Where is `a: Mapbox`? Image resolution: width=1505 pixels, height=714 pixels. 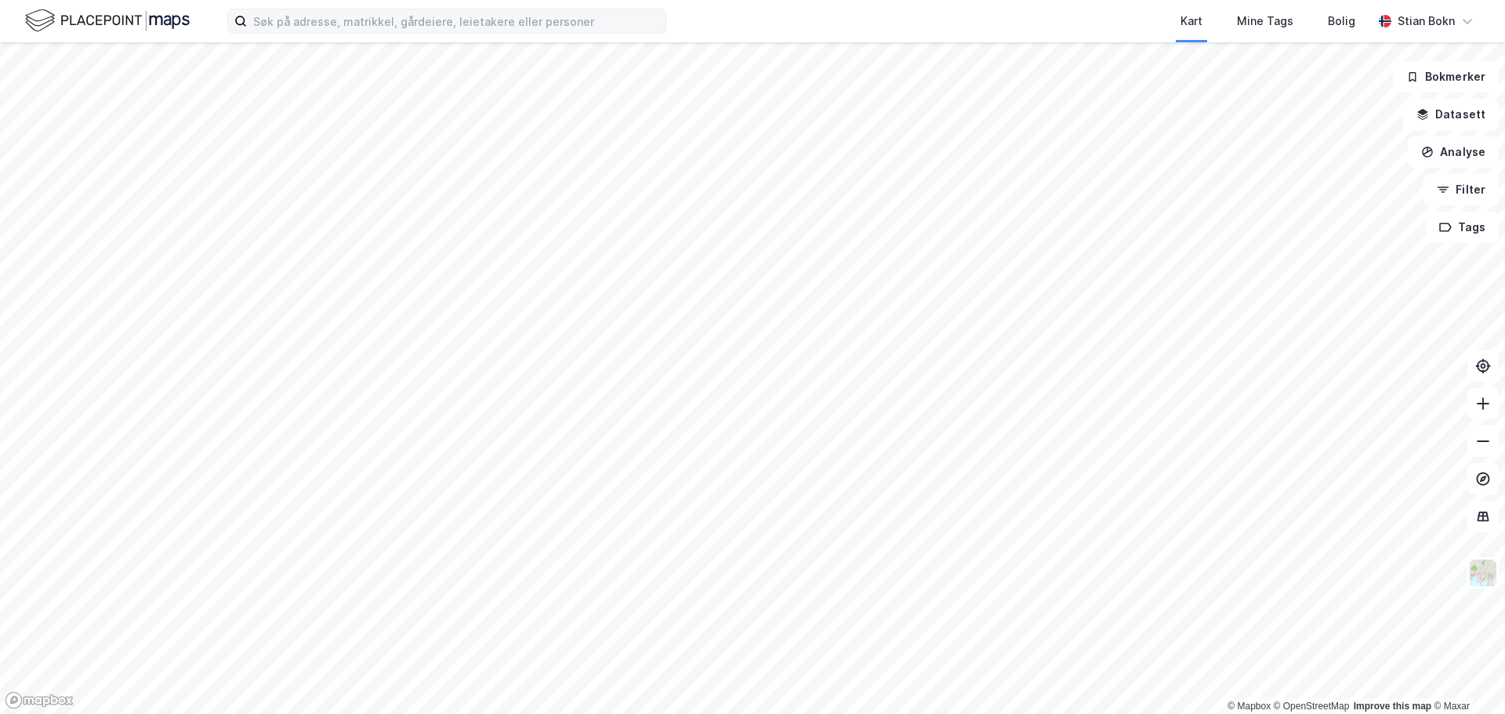
a: Mapbox is located at coordinates (1249, 706).